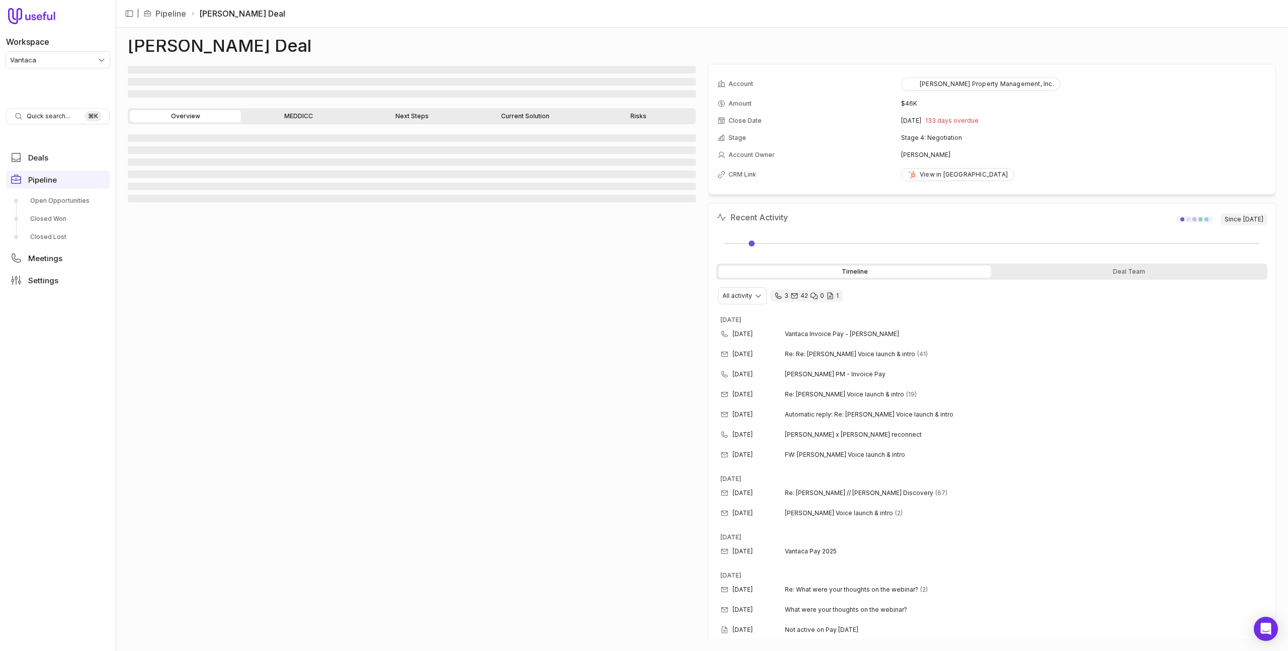  I want to click on span: Stage, so click(737, 138).